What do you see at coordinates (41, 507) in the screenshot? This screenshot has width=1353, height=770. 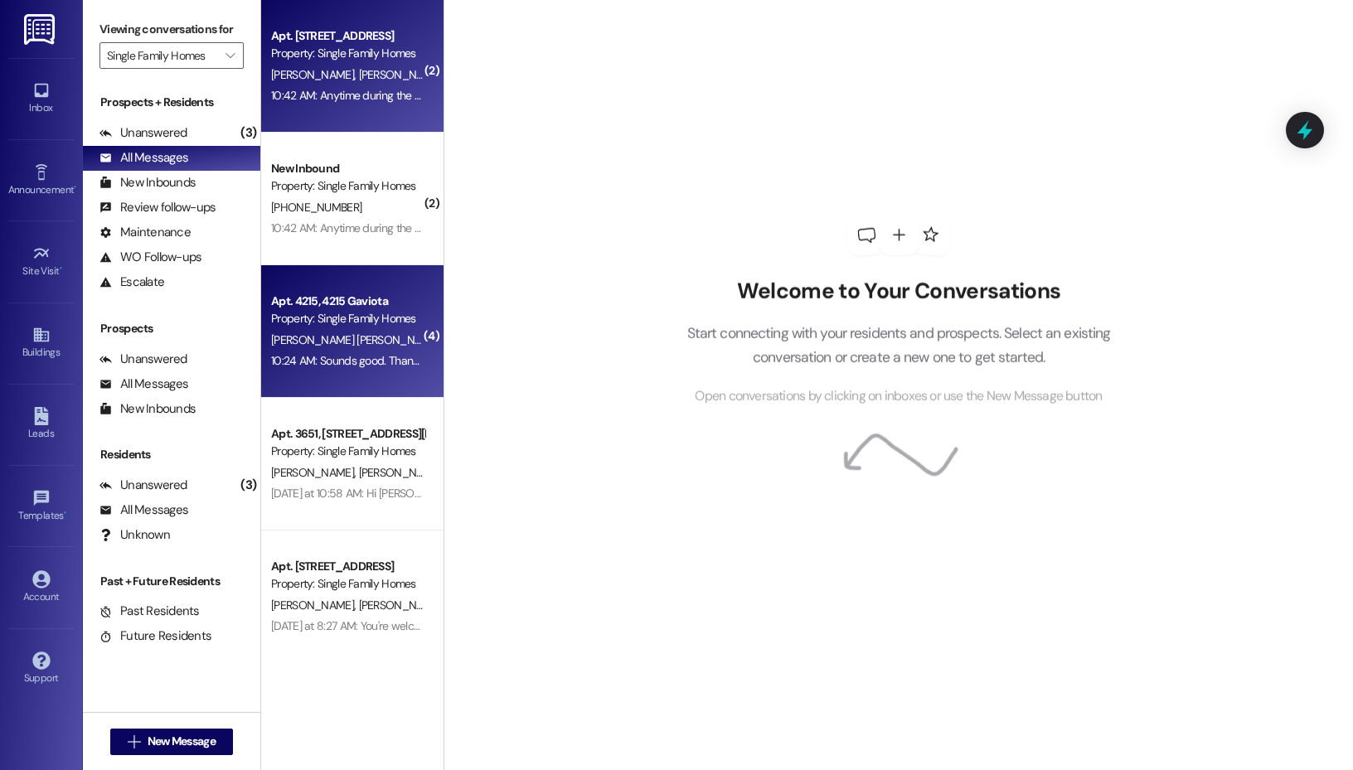 I see `a: Templates •` at bounding box center [41, 507].